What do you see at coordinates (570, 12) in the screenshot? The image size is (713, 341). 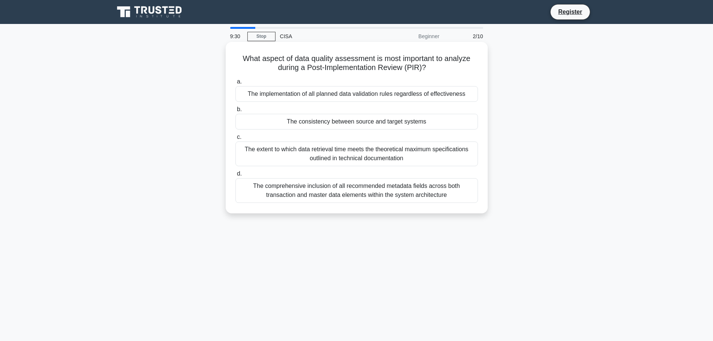 I see `a: Register` at bounding box center [570, 12].